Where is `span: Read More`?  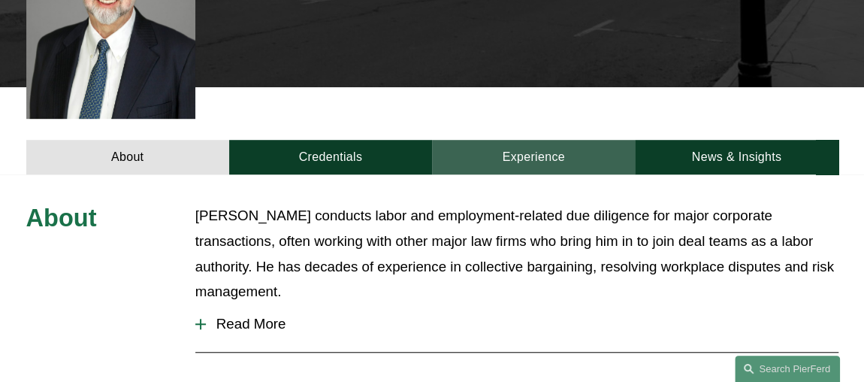 span: Read More is located at coordinates (522, 324).